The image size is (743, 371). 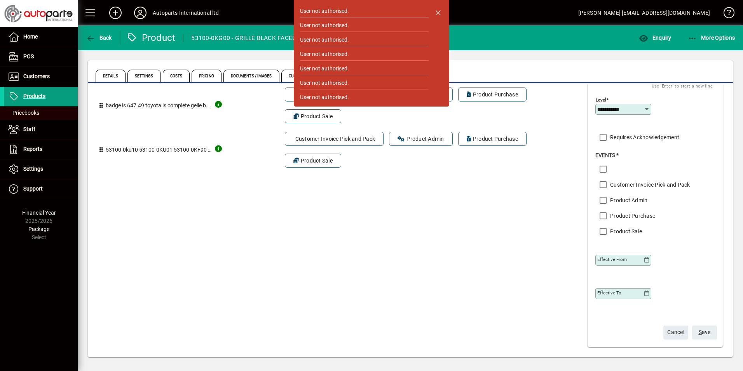 I want to click on mat-label: Effective From, so click(x=612, y=259).